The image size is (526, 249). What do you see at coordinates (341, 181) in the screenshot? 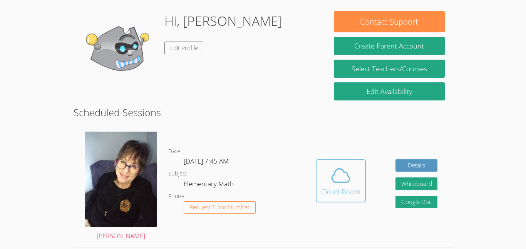
I see `button: Cloud Room` at bounding box center [341, 181].